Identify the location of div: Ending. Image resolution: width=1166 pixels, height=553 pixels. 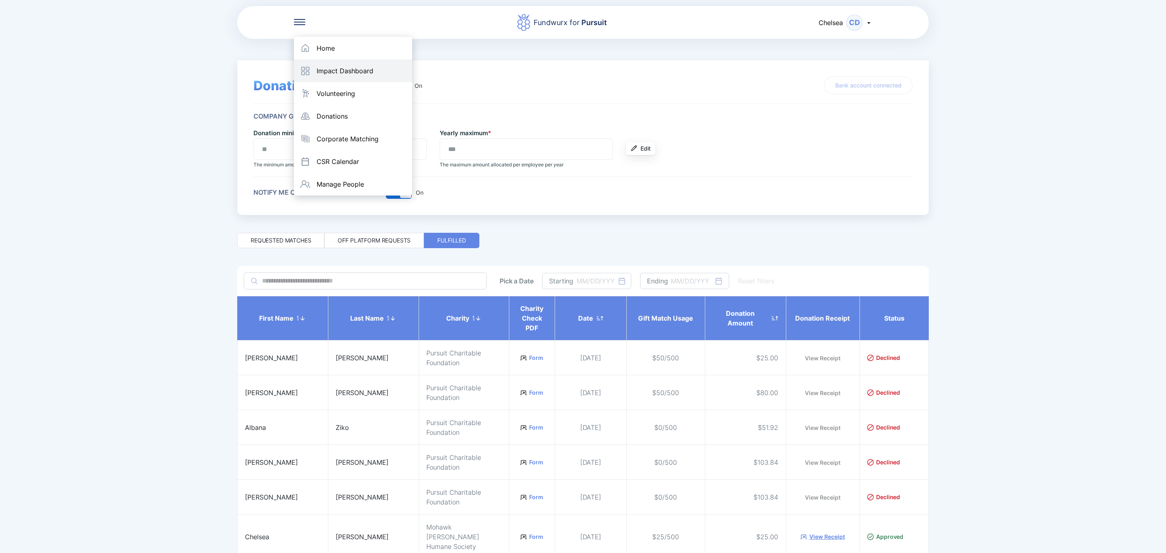
(657, 281).